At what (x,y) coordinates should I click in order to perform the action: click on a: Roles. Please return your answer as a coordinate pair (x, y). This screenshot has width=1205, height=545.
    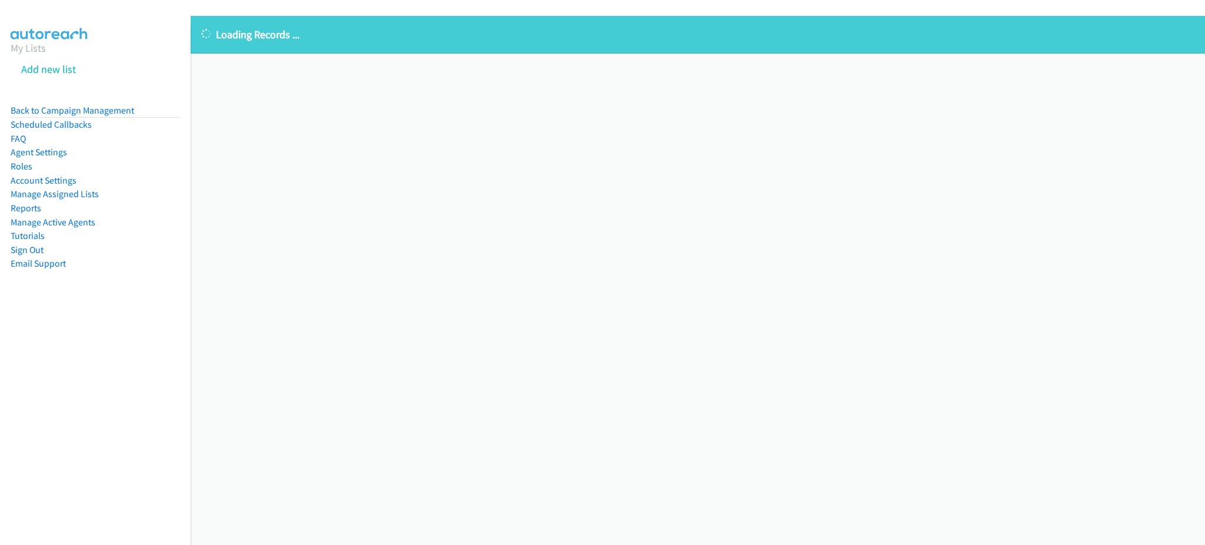
    Looking at the image, I should click on (21, 166).